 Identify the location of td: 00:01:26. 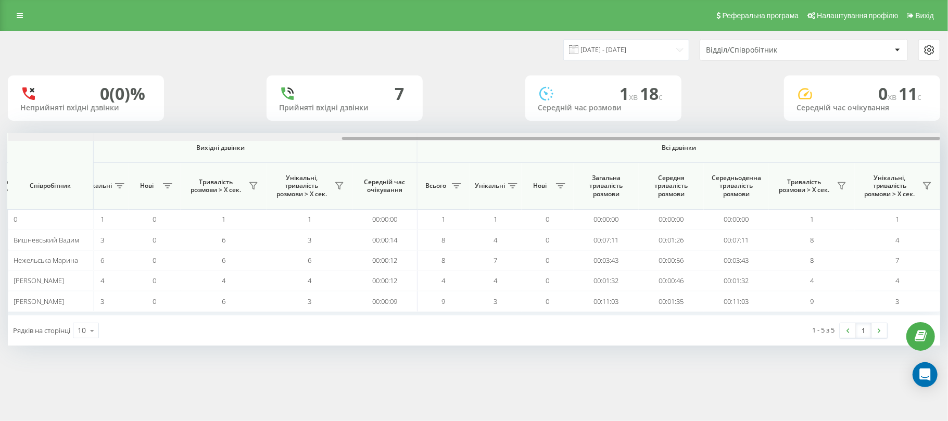
(671, 240).